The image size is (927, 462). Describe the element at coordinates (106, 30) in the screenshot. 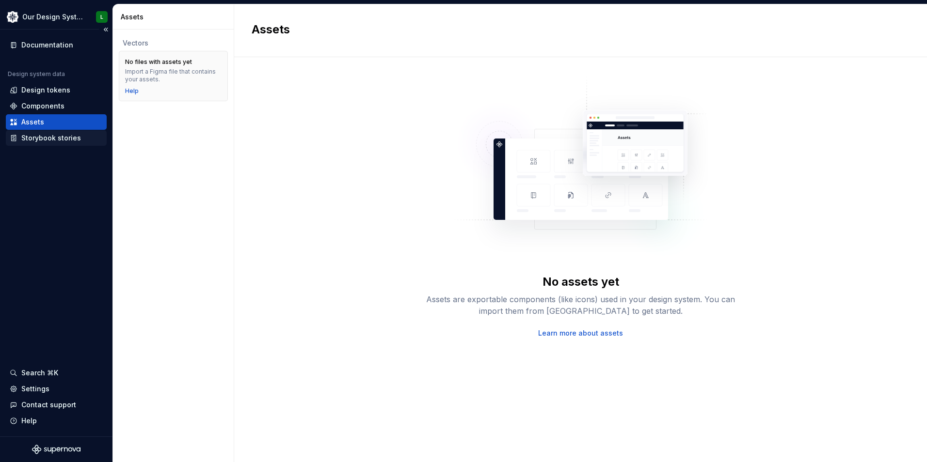

I see `button: Collapse sidebar` at that location.